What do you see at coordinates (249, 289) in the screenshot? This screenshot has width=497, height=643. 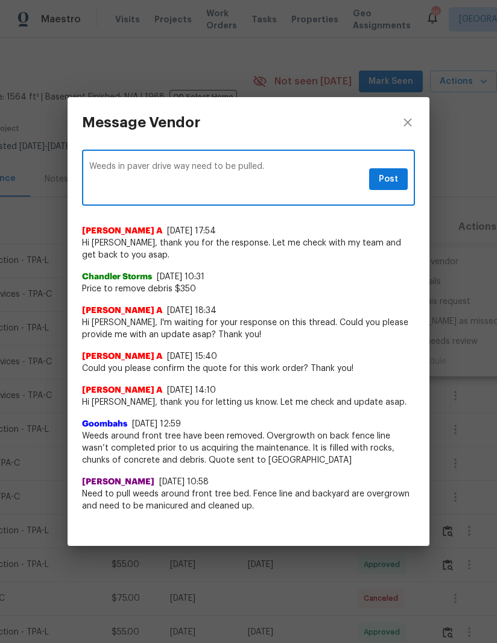 I see `span: Price to remove debris $350` at bounding box center [249, 289].